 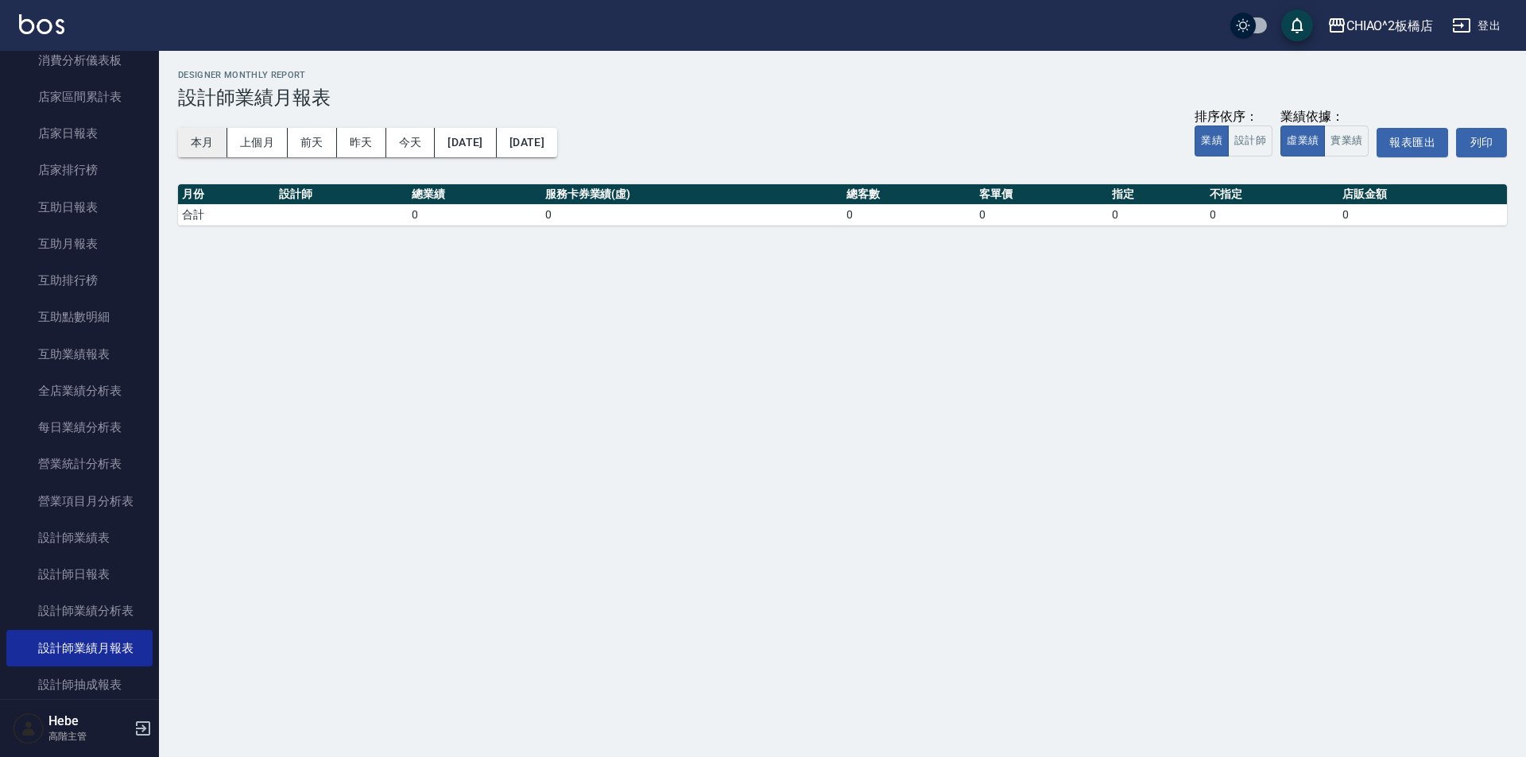 What do you see at coordinates (1324, 117) in the screenshot?
I see `div: 業績依據：` at bounding box center [1324, 117].